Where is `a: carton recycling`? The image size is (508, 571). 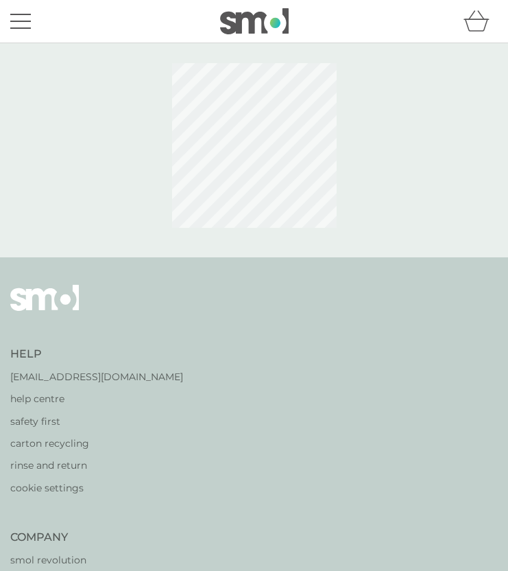 a: carton recycling is located at coordinates (97, 443).